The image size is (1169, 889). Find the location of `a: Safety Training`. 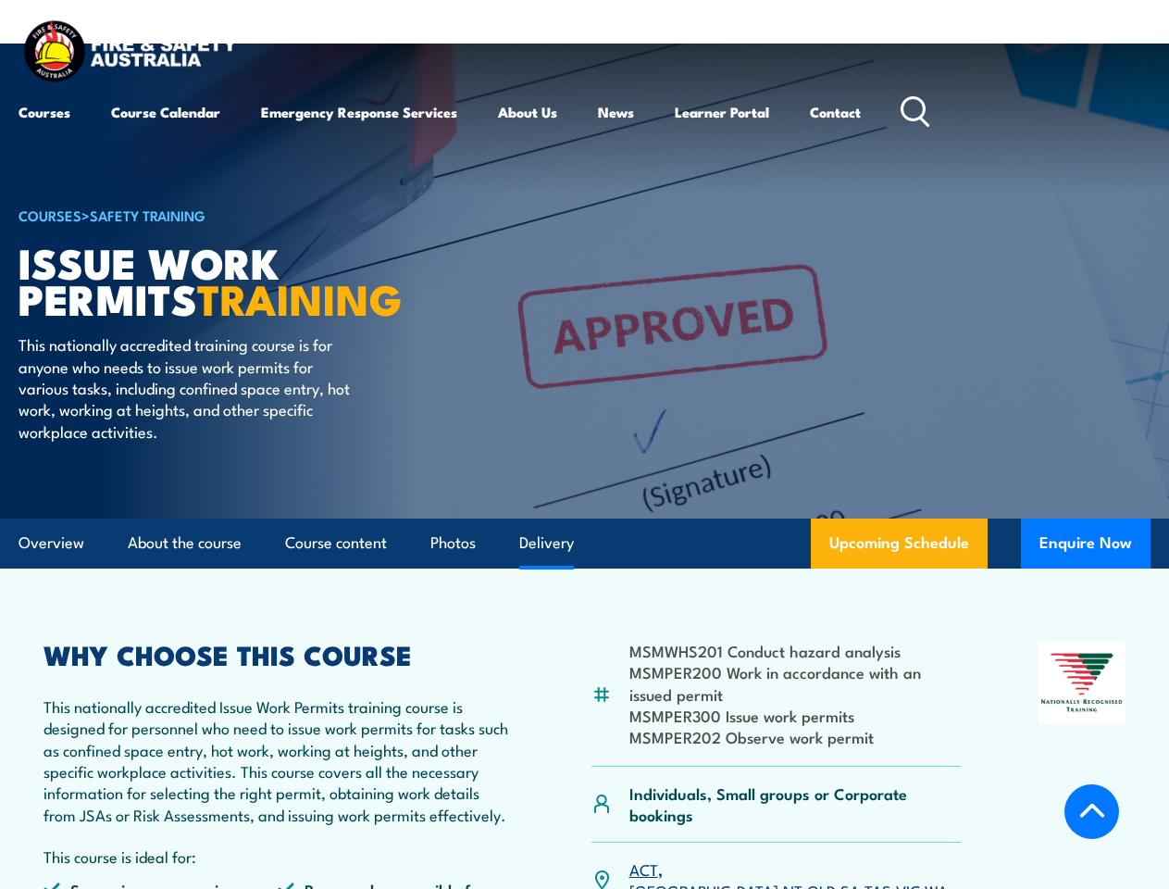

a: Safety Training is located at coordinates (147, 215).